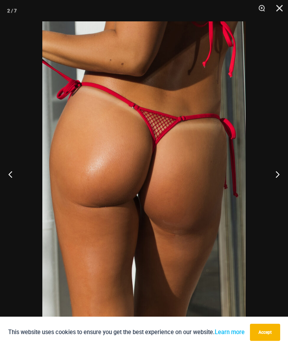 The image size is (288, 348). I want to click on button: Next, so click(275, 174).